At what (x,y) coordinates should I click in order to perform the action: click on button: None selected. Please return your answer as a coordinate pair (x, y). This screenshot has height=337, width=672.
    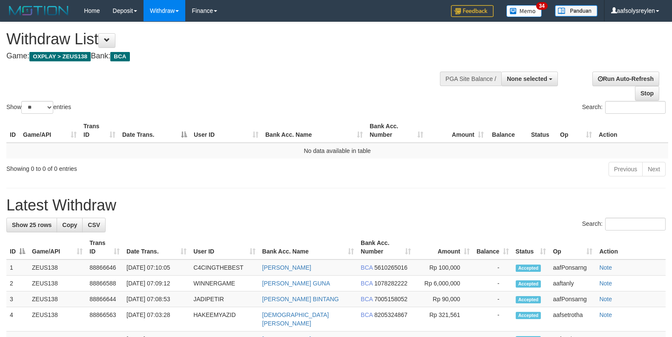
    Looking at the image, I should click on (530, 79).